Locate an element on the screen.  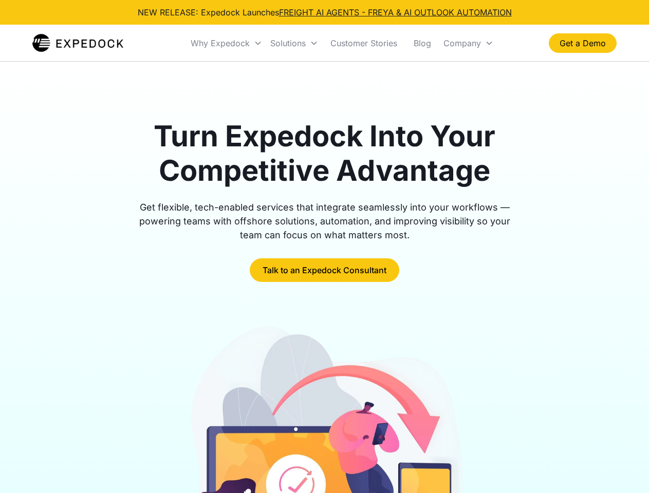
a: Get a Demo is located at coordinates (583, 43).